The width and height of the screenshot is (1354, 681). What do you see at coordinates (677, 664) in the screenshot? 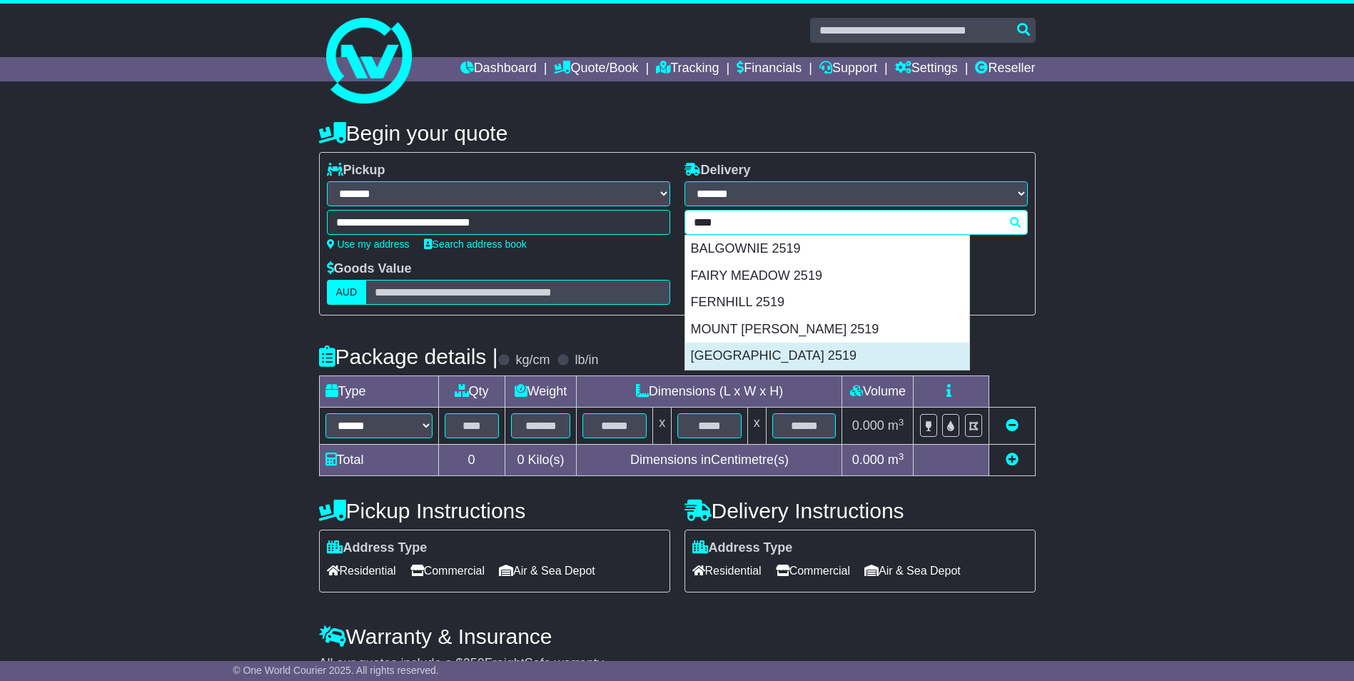
I see `div: All our quotes include a $ FreightSafe warranty.` at bounding box center [677, 664].